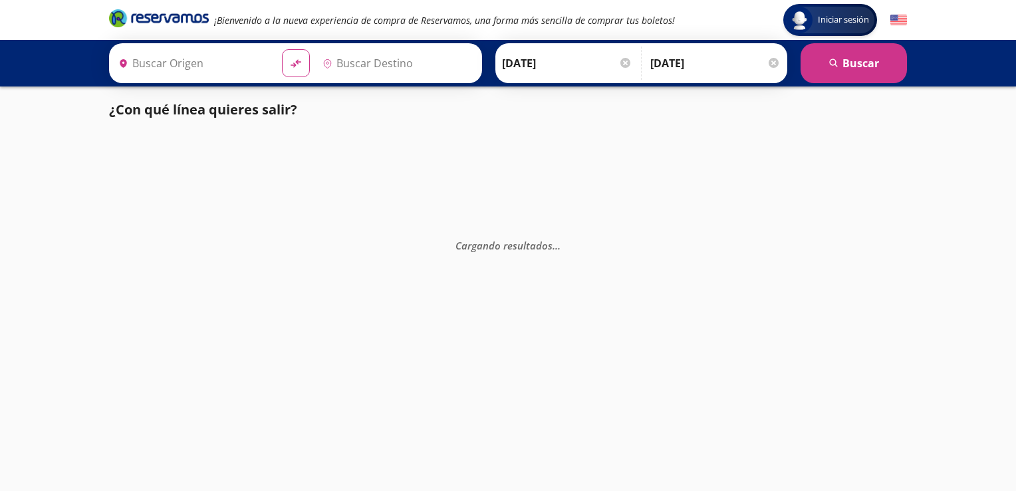 This screenshot has height=491, width=1016. I want to click on em: Cargando resultados, so click(508, 245).